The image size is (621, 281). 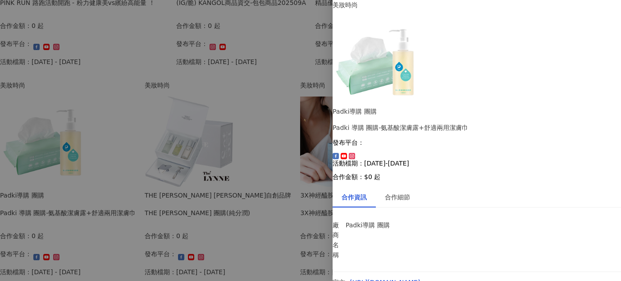 I want to click on img: 洗卸潔顏露+潔膚巾, so click(x=378, y=61).